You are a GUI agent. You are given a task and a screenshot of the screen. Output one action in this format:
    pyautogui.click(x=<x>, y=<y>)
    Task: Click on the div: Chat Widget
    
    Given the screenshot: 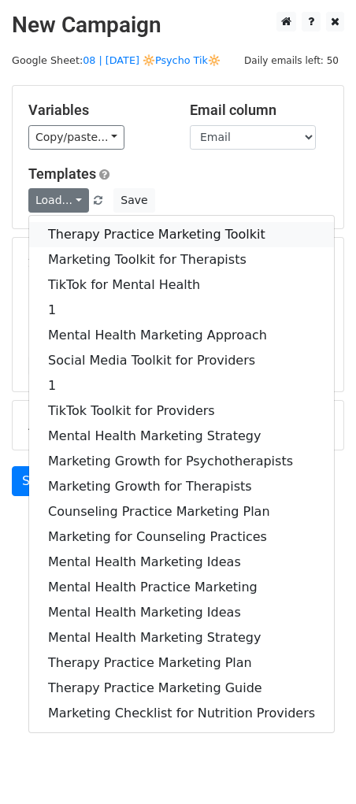 What is the action you would take?
    pyautogui.click(x=317, y=766)
    